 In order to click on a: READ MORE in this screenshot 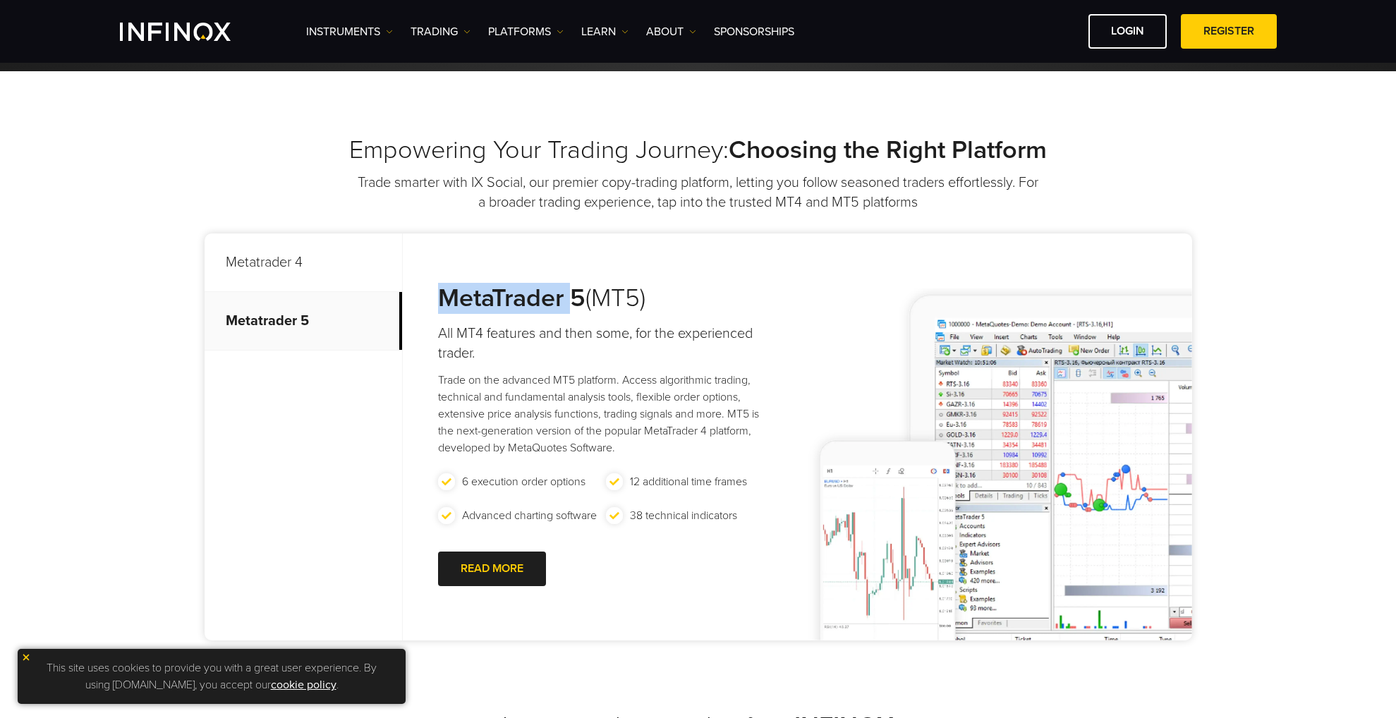, I will do `click(492, 569)`.